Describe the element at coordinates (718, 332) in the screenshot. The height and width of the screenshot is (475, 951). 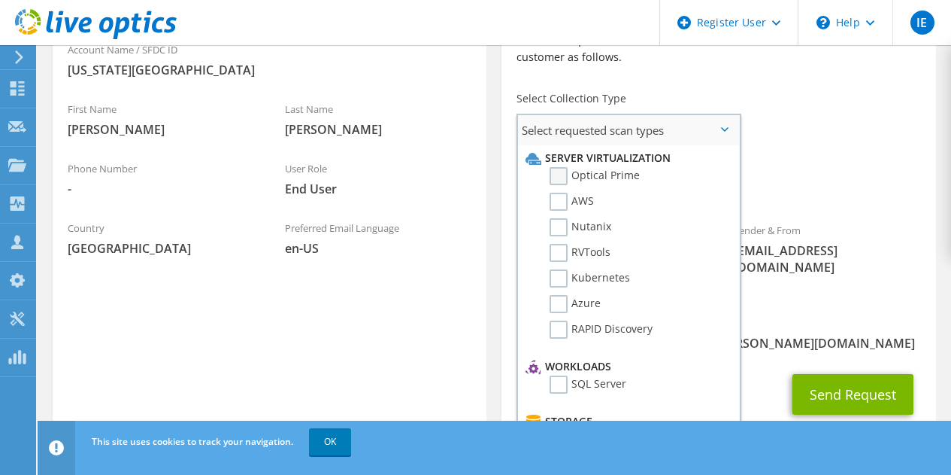
I see `div: CC & Reply To` at that location.